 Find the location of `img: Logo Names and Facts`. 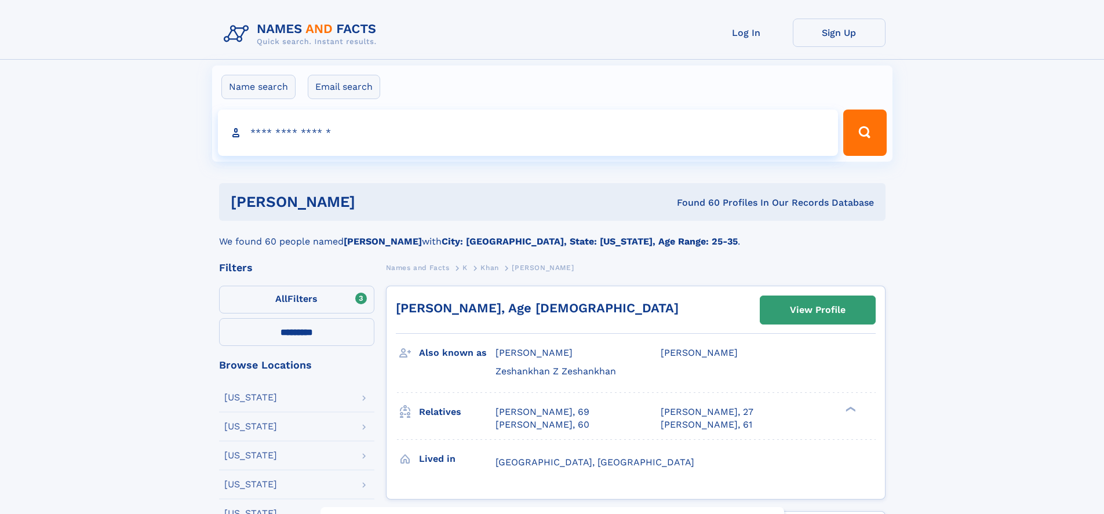

img: Logo Names and Facts is located at coordinates (302, 34).